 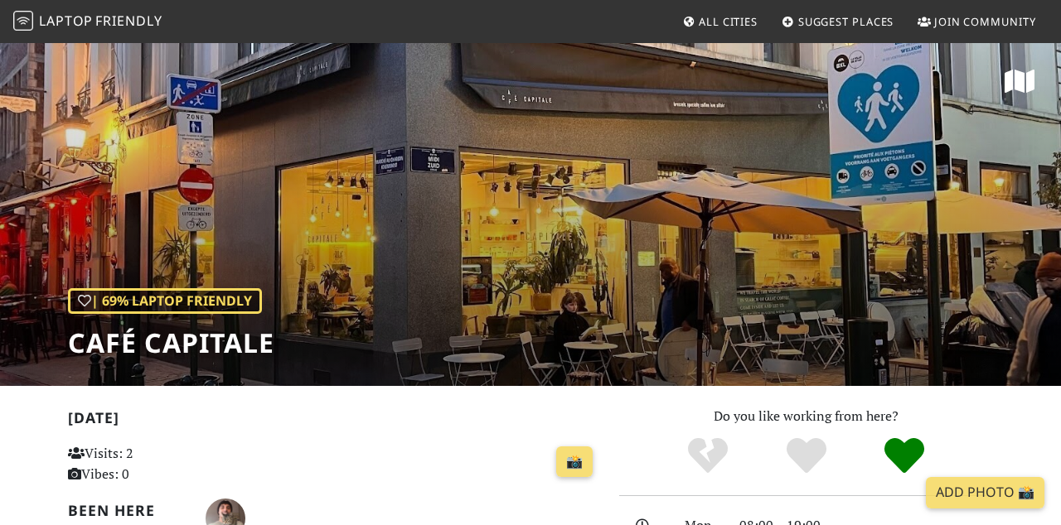 What do you see at coordinates (65, 21) in the screenshot?
I see `span: Laptop` at bounding box center [65, 21].